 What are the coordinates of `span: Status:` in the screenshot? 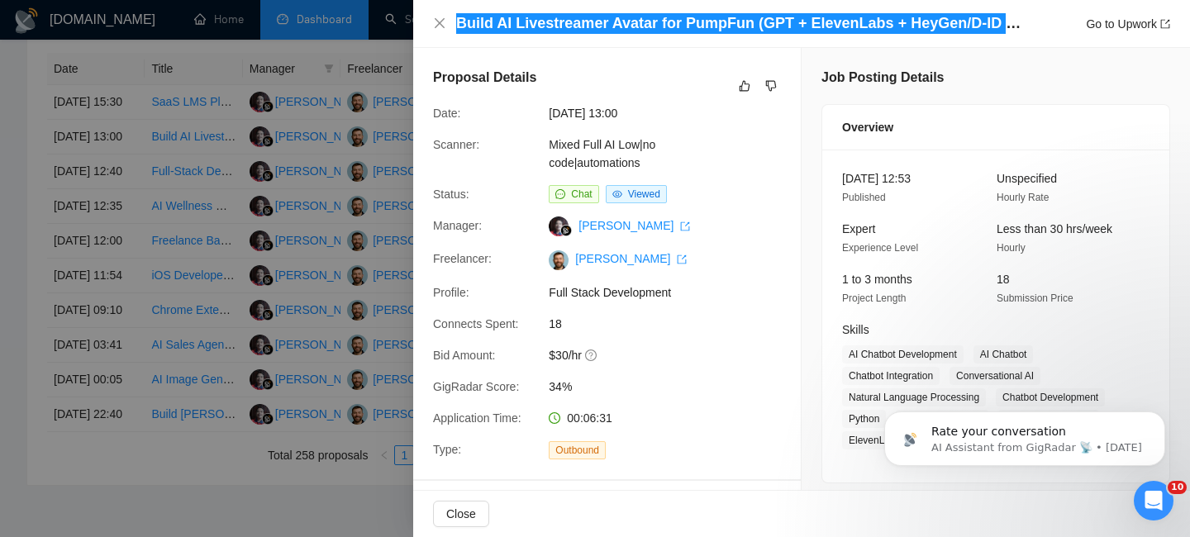 It's located at (451, 194).